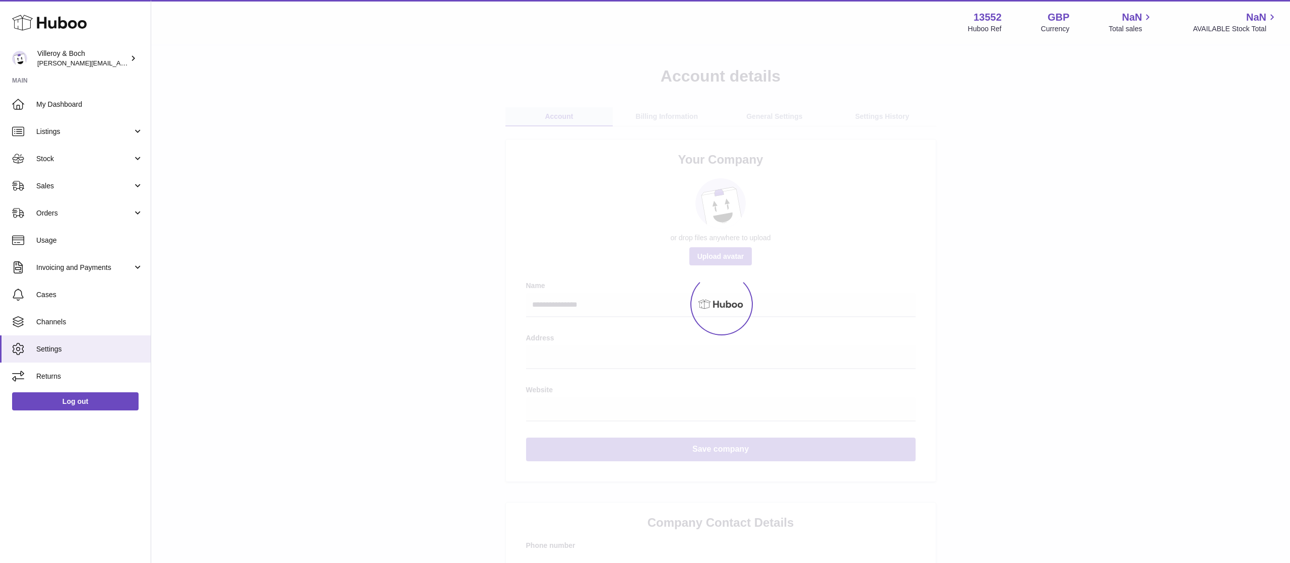 The width and height of the screenshot is (1290, 563). I want to click on strong: GBP, so click(1058, 17).